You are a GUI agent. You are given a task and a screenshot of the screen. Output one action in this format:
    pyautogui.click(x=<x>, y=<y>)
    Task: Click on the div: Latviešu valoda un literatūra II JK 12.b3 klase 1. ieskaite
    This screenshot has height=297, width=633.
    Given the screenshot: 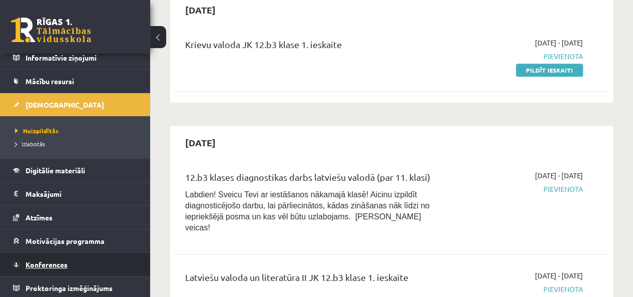 What is the action you would take?
    pyautogui.click(x=315, y=279)
    